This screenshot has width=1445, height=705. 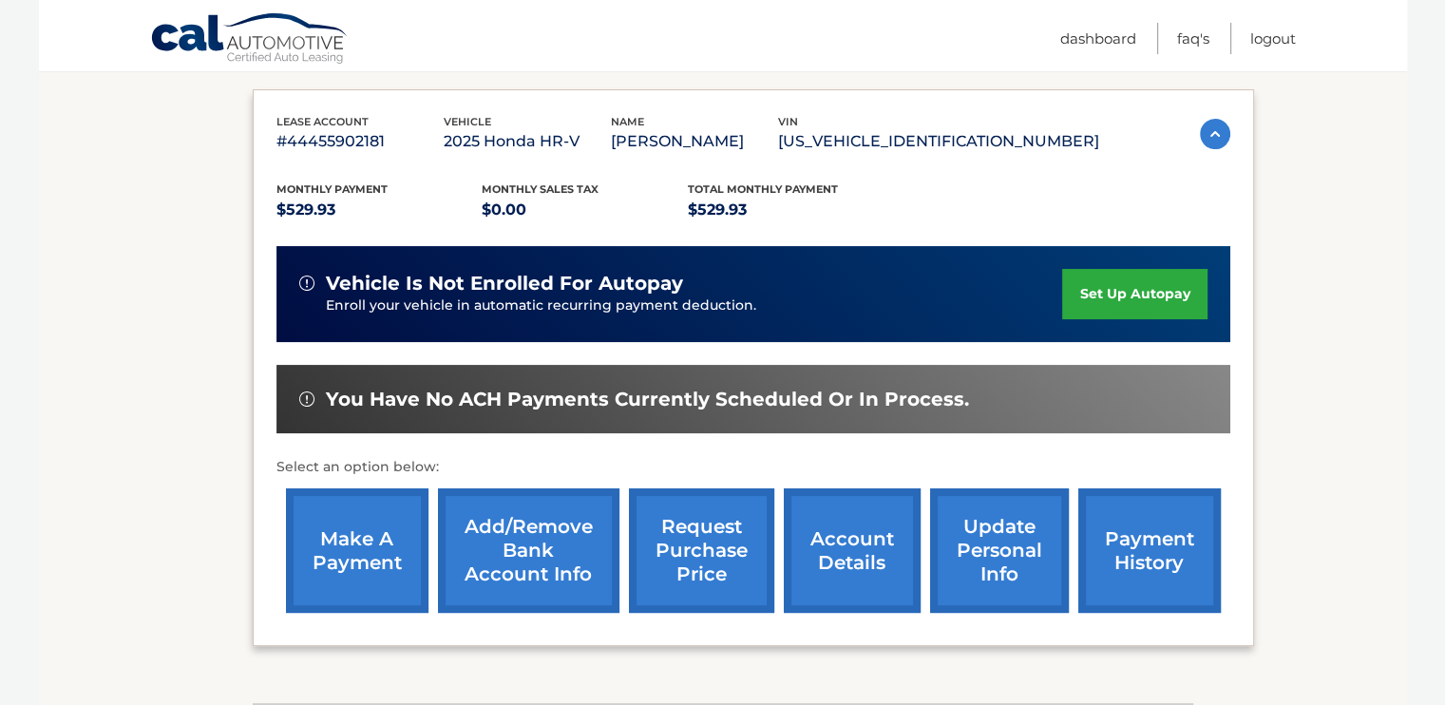 What do you see at coordinates (1273, 38) in the screenshot?
I see `a: Logout` at bounding box center [1273, 38].